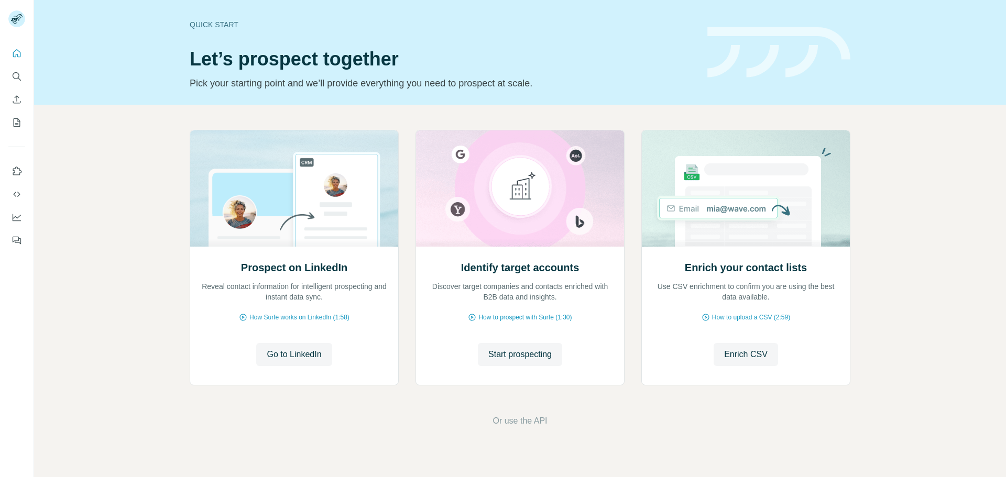 The width and height of the screenshot is (1006, 477). Describe the element at coordinates (17, 76) in the screenshot. I see `button: Search` at that location.